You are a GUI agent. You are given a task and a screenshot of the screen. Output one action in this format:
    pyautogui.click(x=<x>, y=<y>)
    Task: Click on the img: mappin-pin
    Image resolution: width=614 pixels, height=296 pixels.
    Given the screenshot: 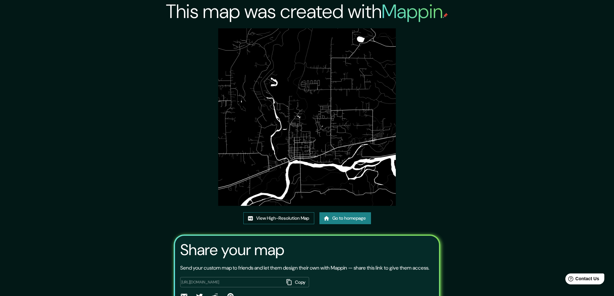 What is the action you would take?
    pyautogui.click(x=445, y=15)
    